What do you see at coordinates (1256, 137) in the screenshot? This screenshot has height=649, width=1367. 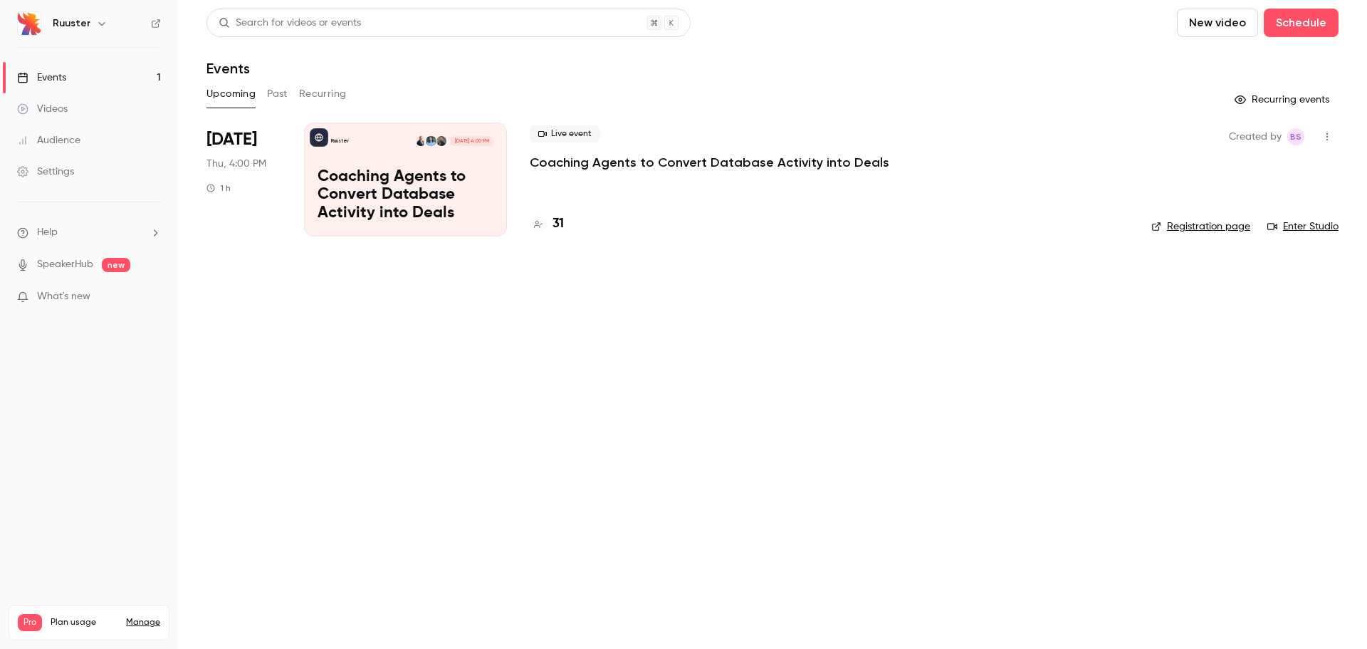 I see `span: Created by` at bounding box center [1256, 137].